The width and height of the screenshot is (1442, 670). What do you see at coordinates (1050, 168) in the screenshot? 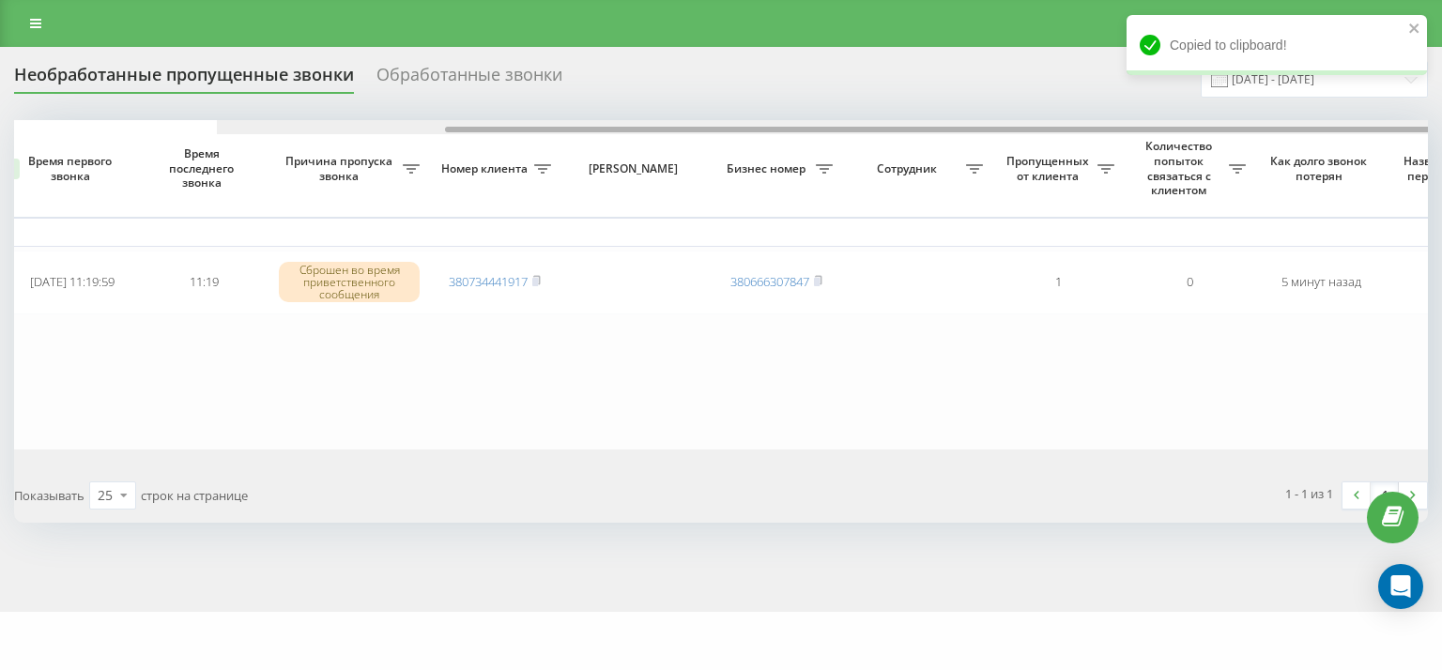
I see `span: Пропущенных от клиента` at bounding box center [1050, 168].